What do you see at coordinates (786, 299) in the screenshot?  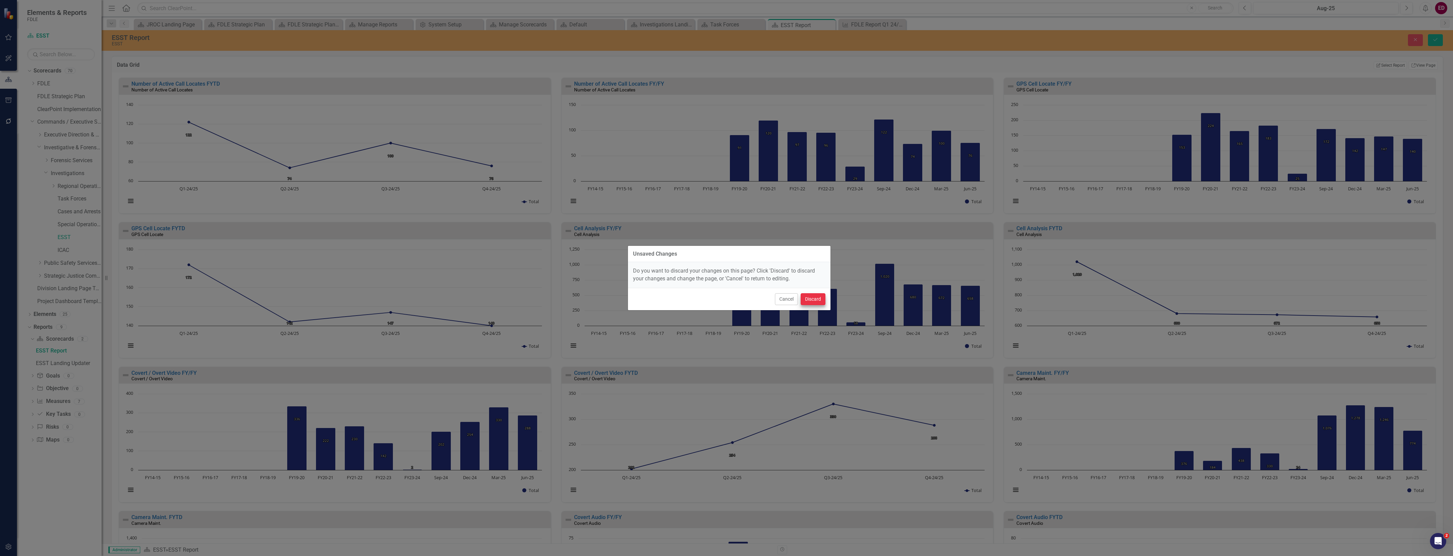 I see `button: Cancel` at bounding box center [786, 299].